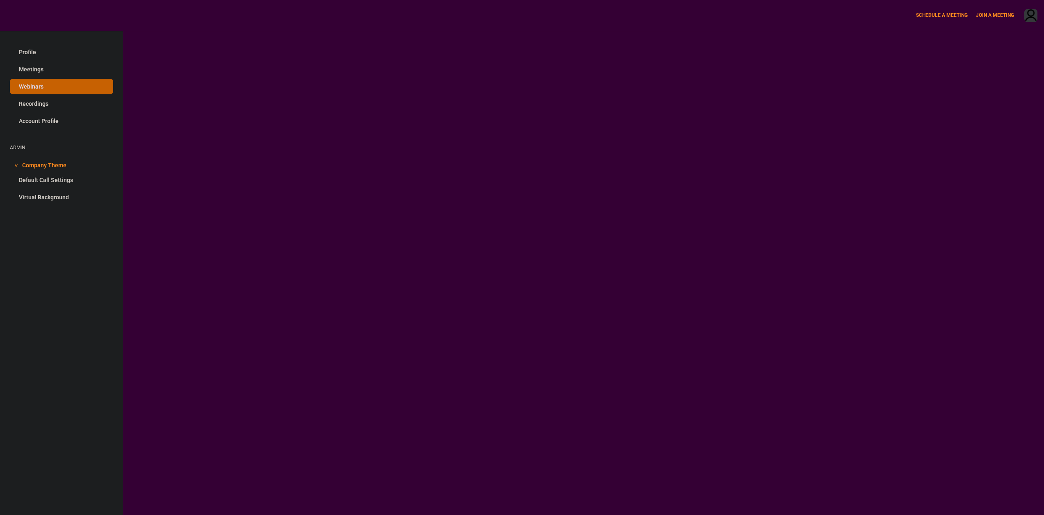  What do you see at coordinates (62, 52) in the screenshot?
I see `a: Profile` at bounding box center [62, 52].